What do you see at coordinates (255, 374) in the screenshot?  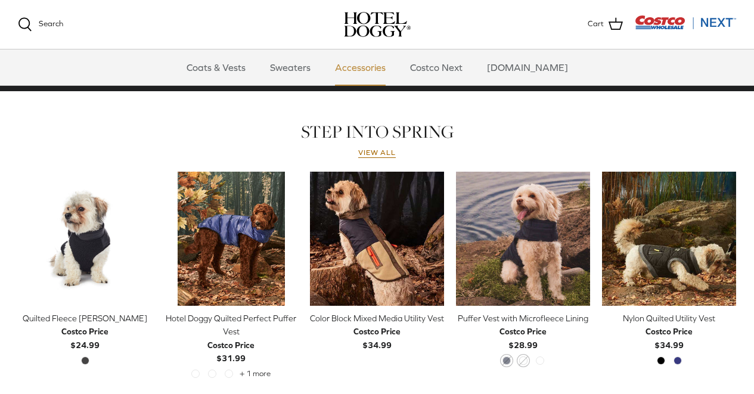 I see `span: + 1 more` at bounding box center [255, 374].